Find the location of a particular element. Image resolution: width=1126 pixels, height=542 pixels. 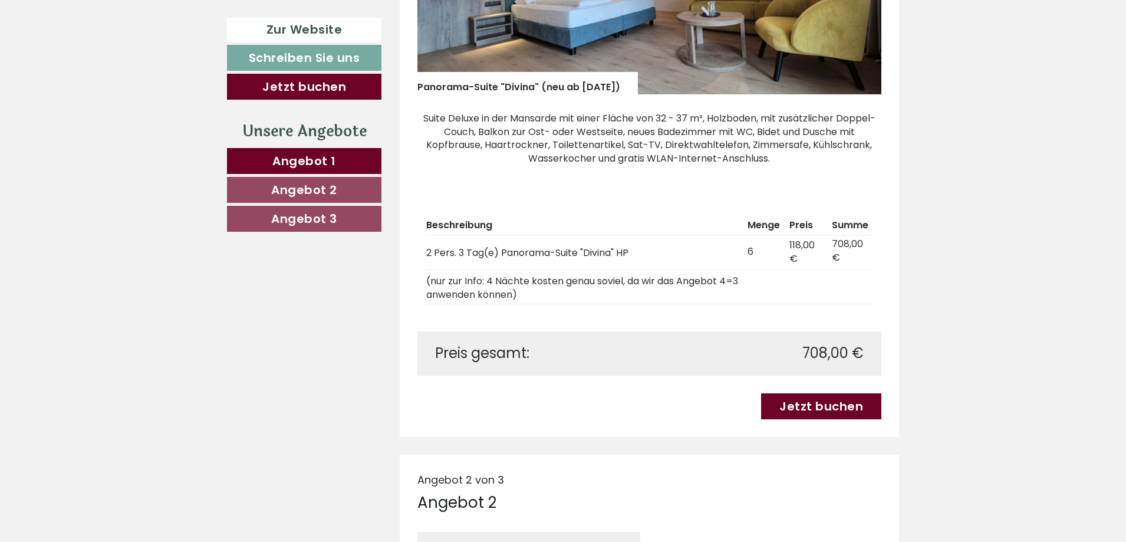

span: Angebot 2 is located at coordinates (304, 190).